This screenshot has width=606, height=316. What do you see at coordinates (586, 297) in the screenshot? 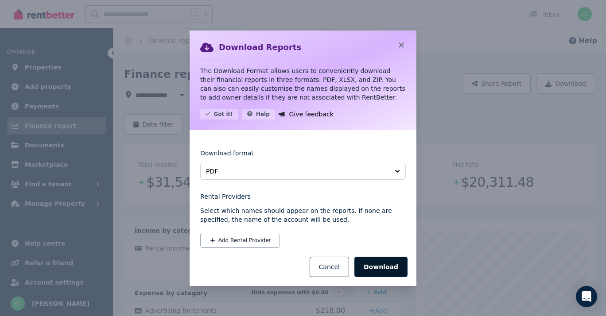
I see `div: Open Intercom Messenger` at bounding box center [586, 297].